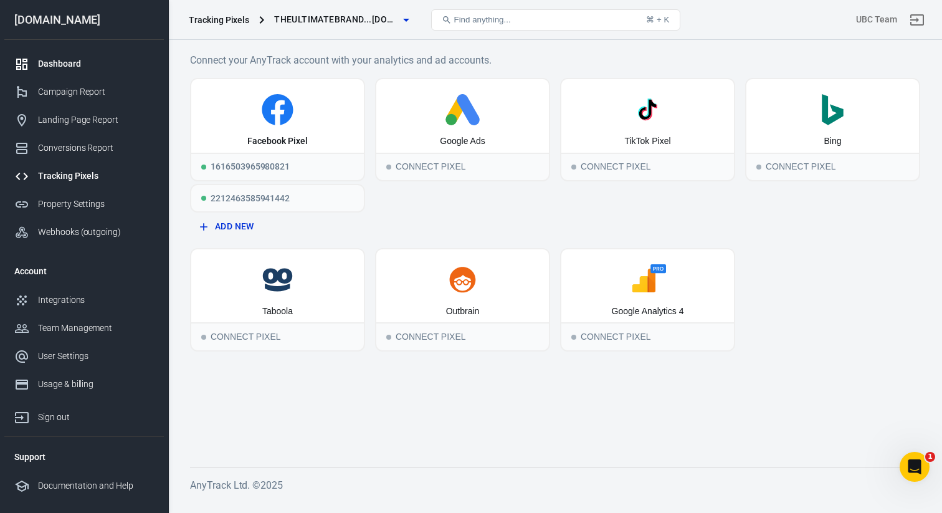  Describe the element at coordinates (277, 141) in the screenshot. I see `div: Facebook Pixel` at that location.